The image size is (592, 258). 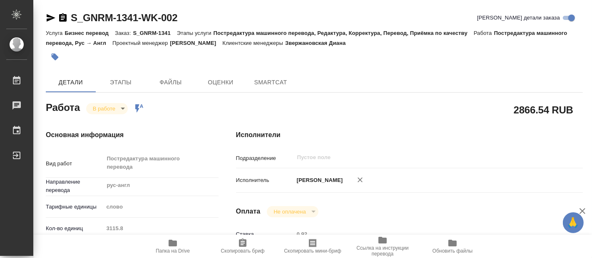 I want to click on a: S_GNRM-1341-WK-002, so click(x=124, y=17).